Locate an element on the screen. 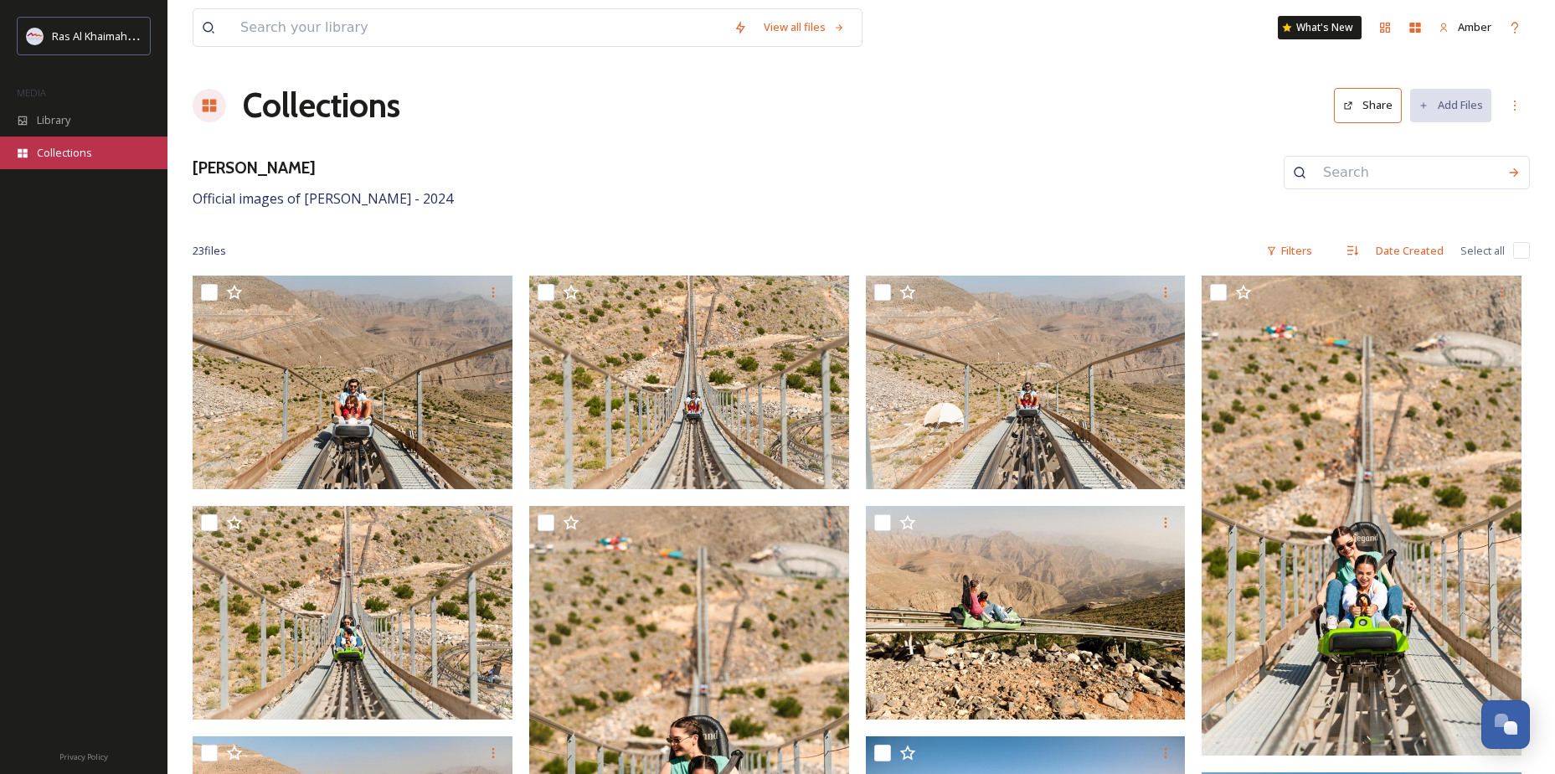 The width and height of the screenshot is (1555, 774). div: View all files is located at coordinates (804, 27).